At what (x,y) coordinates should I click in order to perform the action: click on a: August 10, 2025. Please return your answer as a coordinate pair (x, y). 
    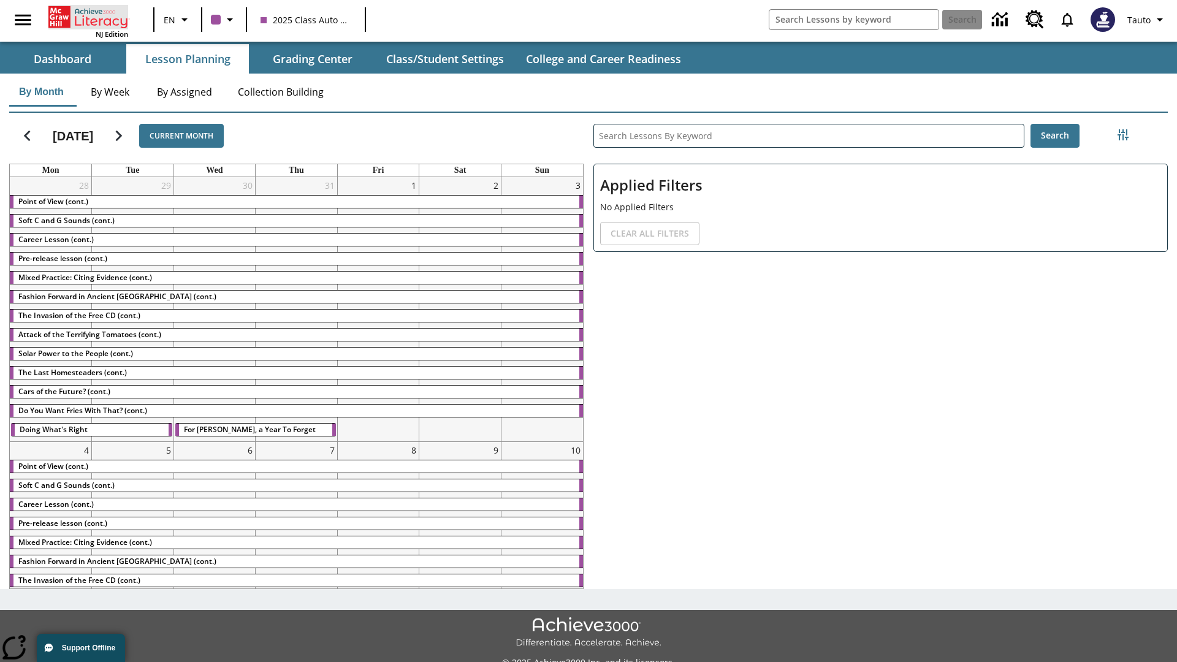
    Looking at the image, I should click on (576, 450).